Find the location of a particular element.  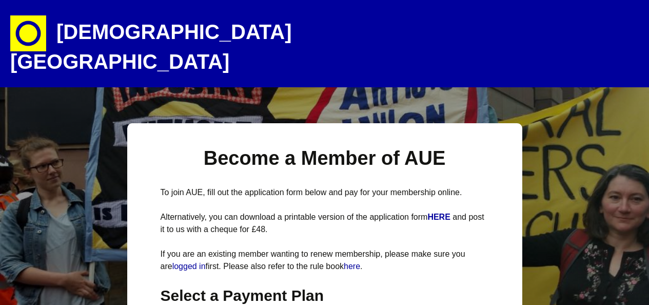

p: Alternatively, you can download a printable version of the application form and post it to us wit... is located at coordinates (325, 223).